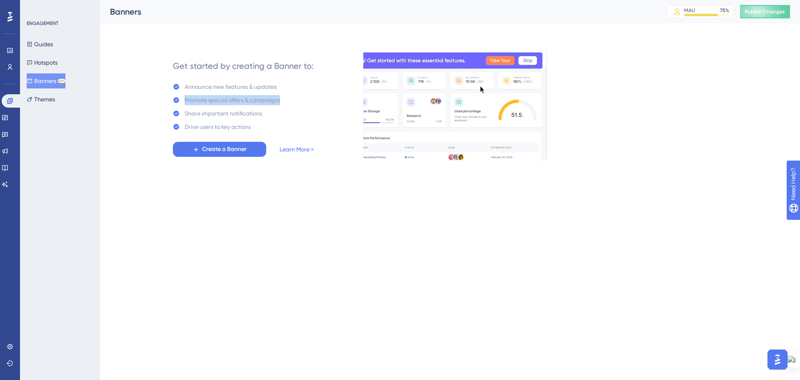 This screenshot has width=800, height=380. What do you see at coordinates (41, 99) in the screenshot?
I see `button: Themes` at bounding box center [41, 99].